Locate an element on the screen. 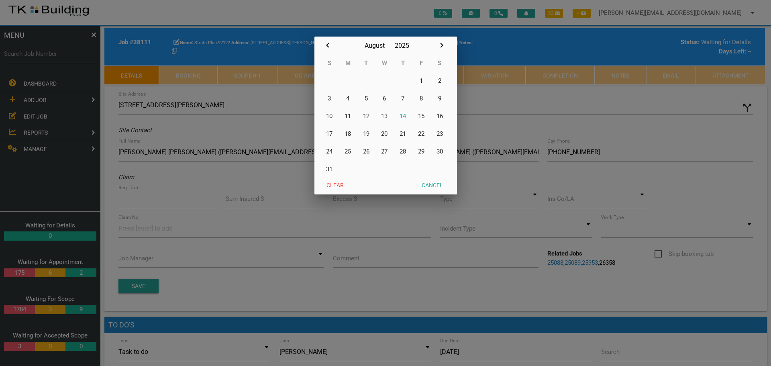 This screenshot has width=771, height=366. button: 30 is located at coordinates (440, 151).